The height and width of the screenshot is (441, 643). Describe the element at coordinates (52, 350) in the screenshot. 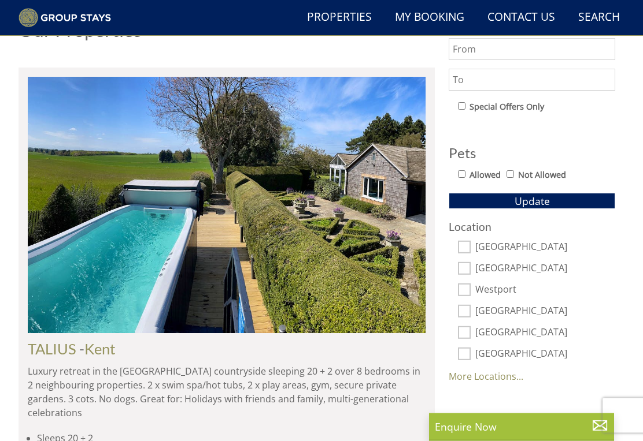

I see `a: TALIUS` at that location.